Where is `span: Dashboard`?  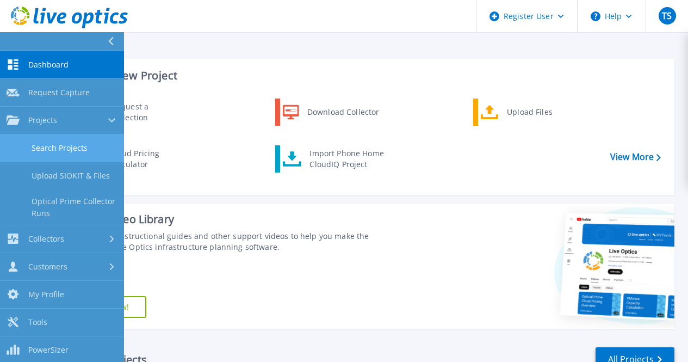
span: Dashboard is located at coordinates (48, 65).